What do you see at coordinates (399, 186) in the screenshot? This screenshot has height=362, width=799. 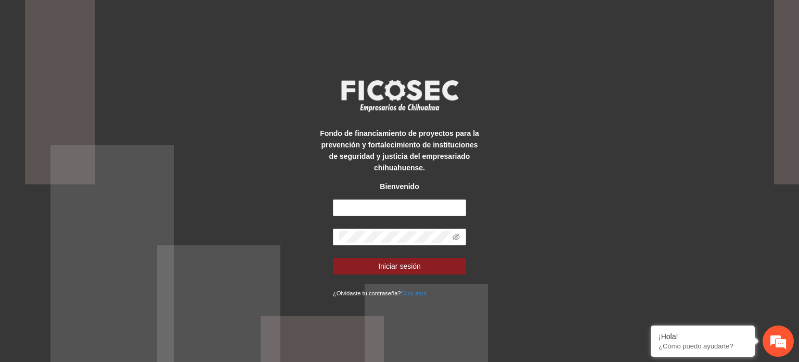 I see `strong: Bienvenido` at bounding box center [399, 186].